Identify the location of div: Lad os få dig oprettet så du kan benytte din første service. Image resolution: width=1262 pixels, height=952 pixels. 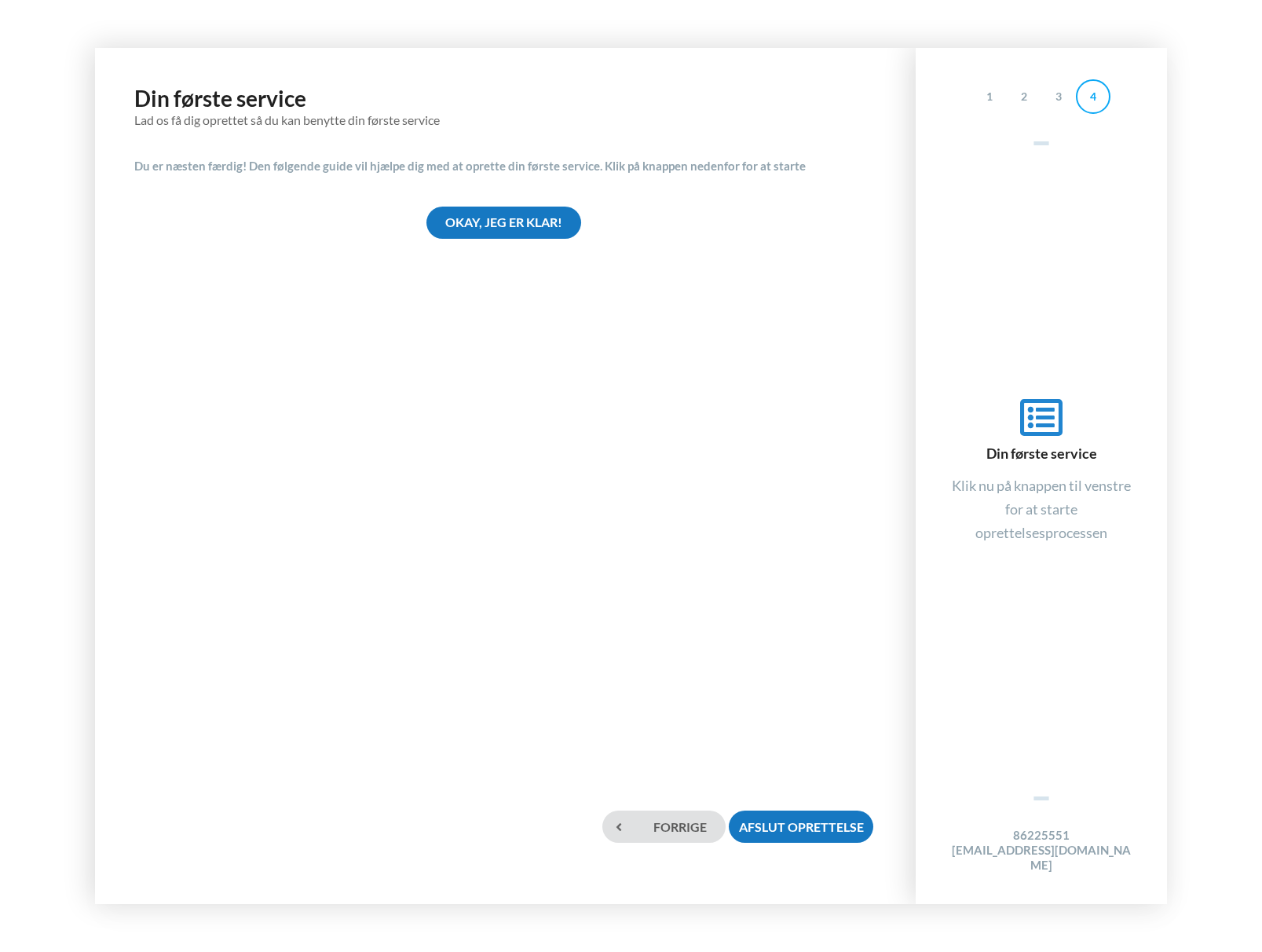
(506, 119).